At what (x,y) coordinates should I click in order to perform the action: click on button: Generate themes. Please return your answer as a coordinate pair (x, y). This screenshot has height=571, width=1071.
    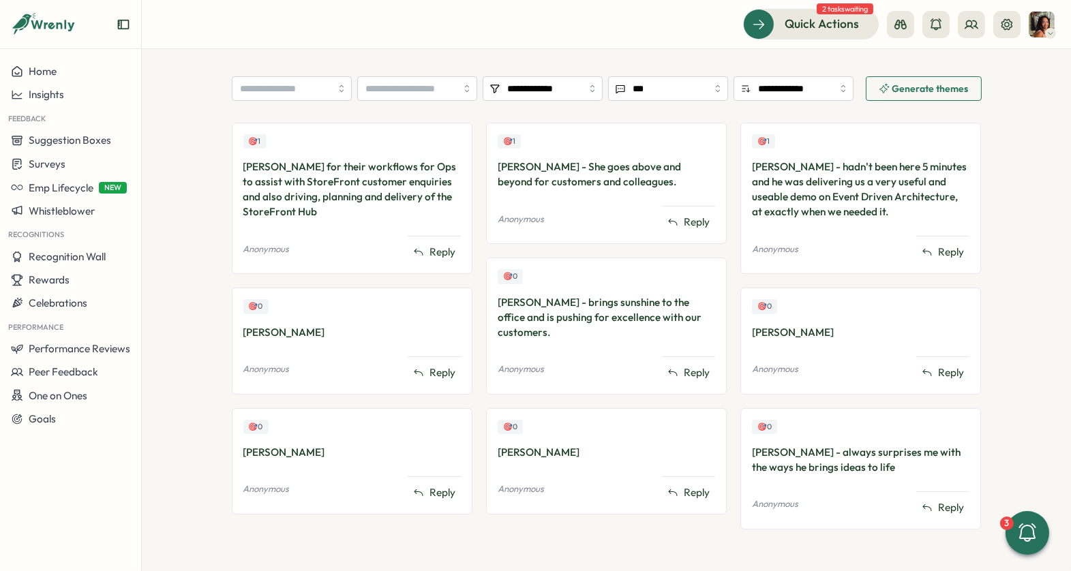
    Looking at the image, I should click on (923, 89).